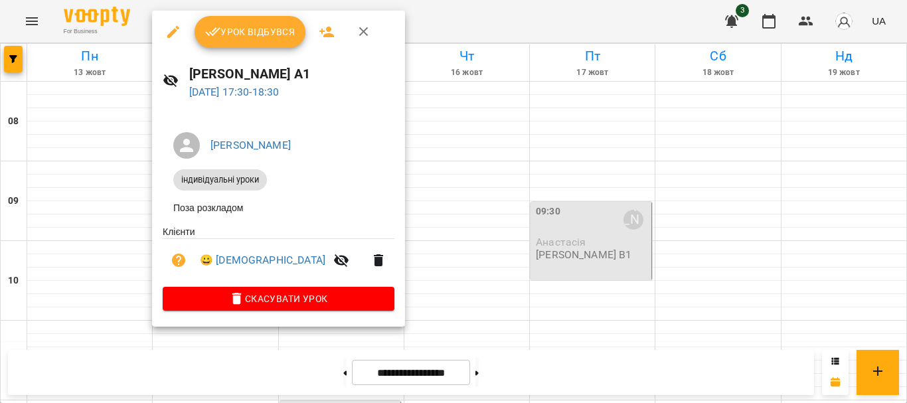  Describe the element at coordinates (250, 32) in the screenshot. I see `button: Урок відбувся` at that location.